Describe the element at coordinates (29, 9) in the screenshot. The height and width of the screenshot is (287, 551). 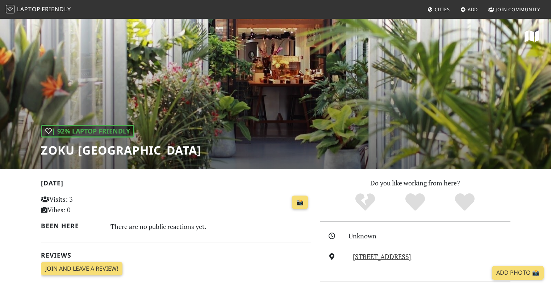
I see `span: Laptop` at that location.